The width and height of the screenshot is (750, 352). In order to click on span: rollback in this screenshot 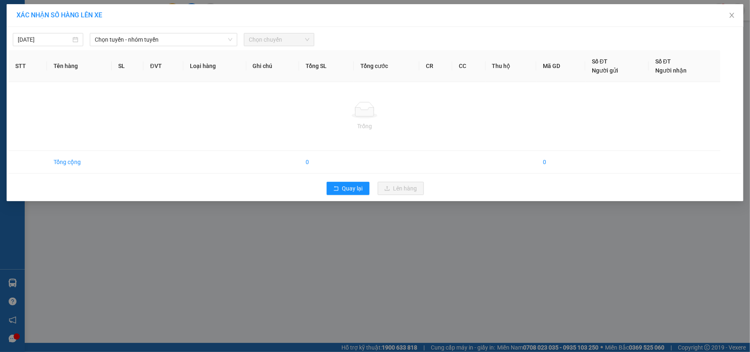, I will do `click(336, 189)`.